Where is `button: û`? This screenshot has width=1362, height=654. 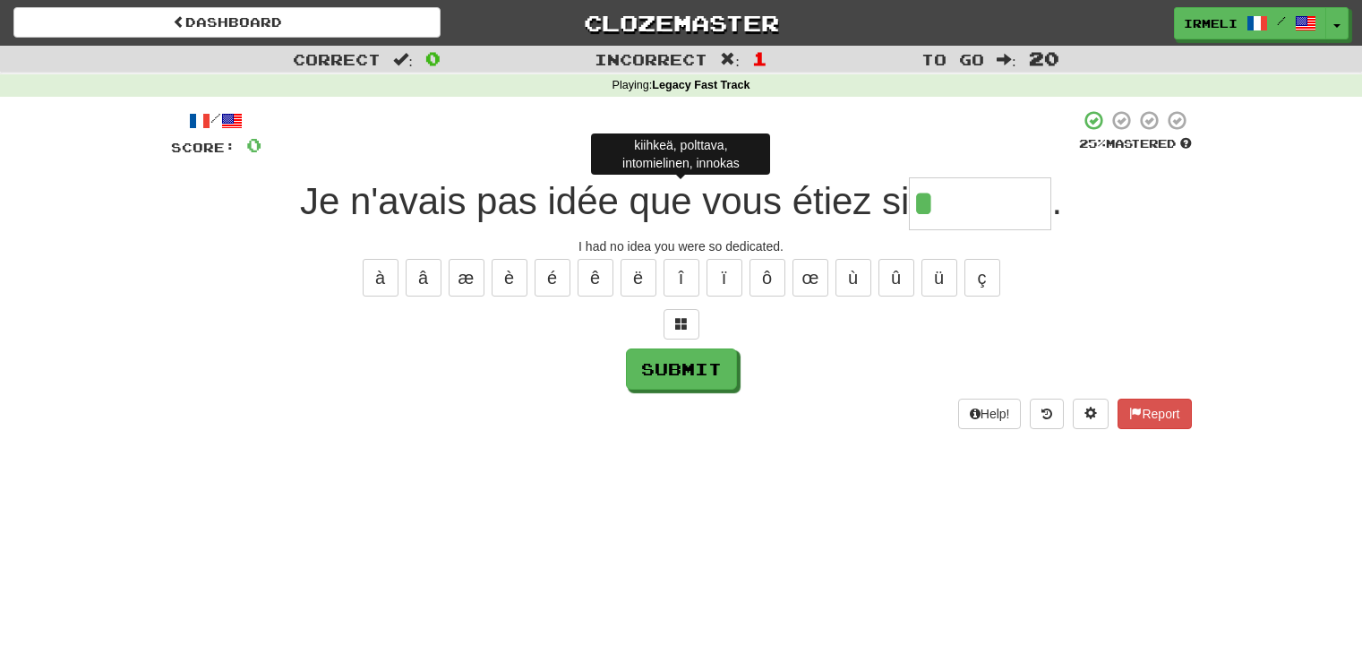 button: û is located at coordinates (896, 278).